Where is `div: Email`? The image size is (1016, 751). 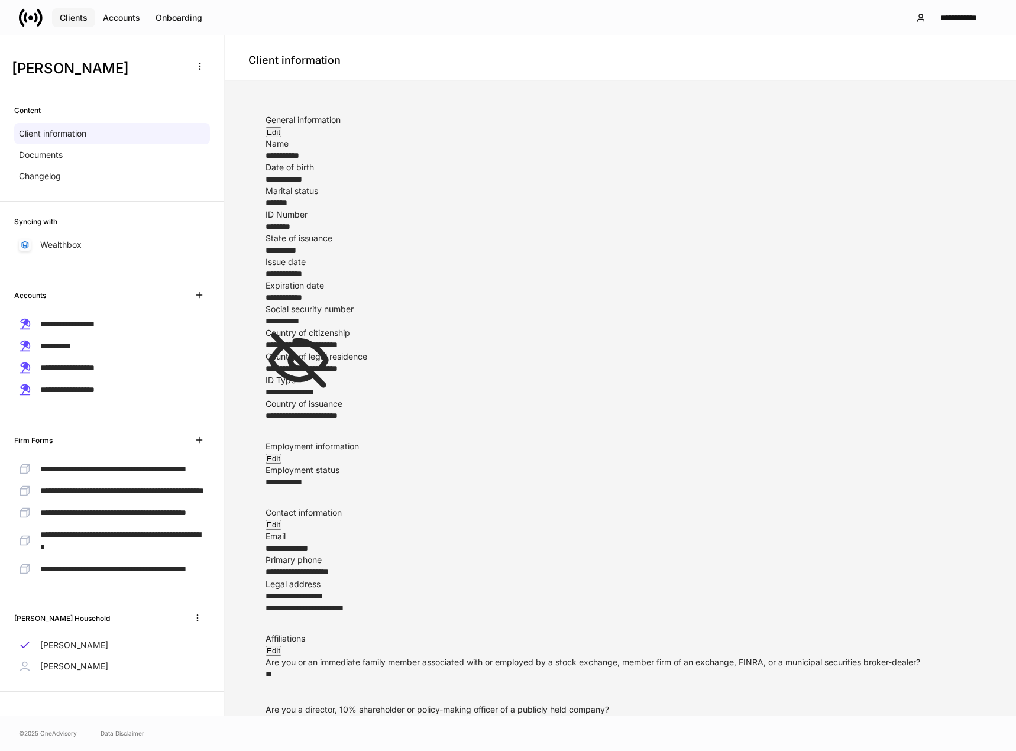 div: Email is located at coordinates (621, 537).